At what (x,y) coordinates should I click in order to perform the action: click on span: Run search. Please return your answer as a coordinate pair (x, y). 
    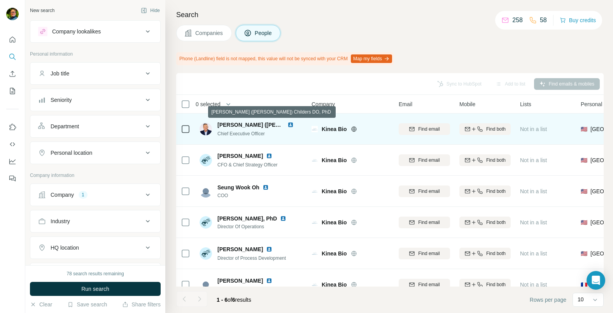
    Looking at the image, I should click on (95, 289).